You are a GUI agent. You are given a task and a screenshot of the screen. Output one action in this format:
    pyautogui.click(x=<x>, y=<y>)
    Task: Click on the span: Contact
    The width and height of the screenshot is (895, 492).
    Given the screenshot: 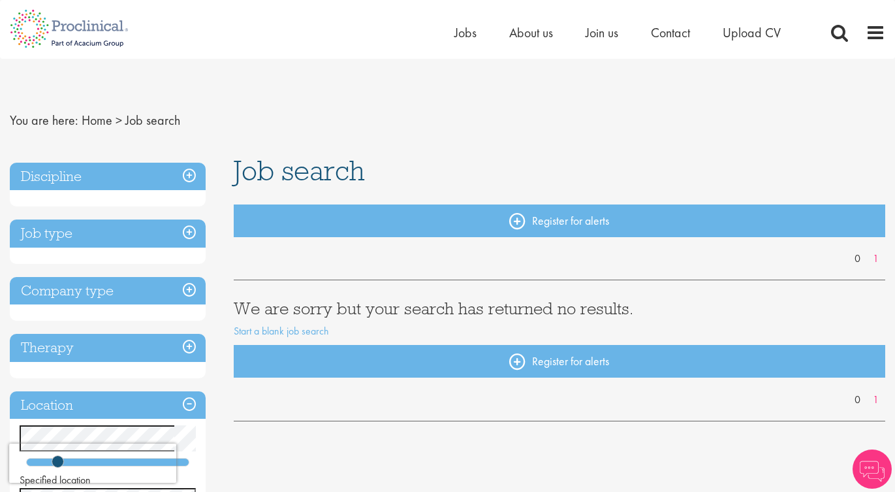 What is the action you would take?
    pyautogui.click(x=670, y=33)
    